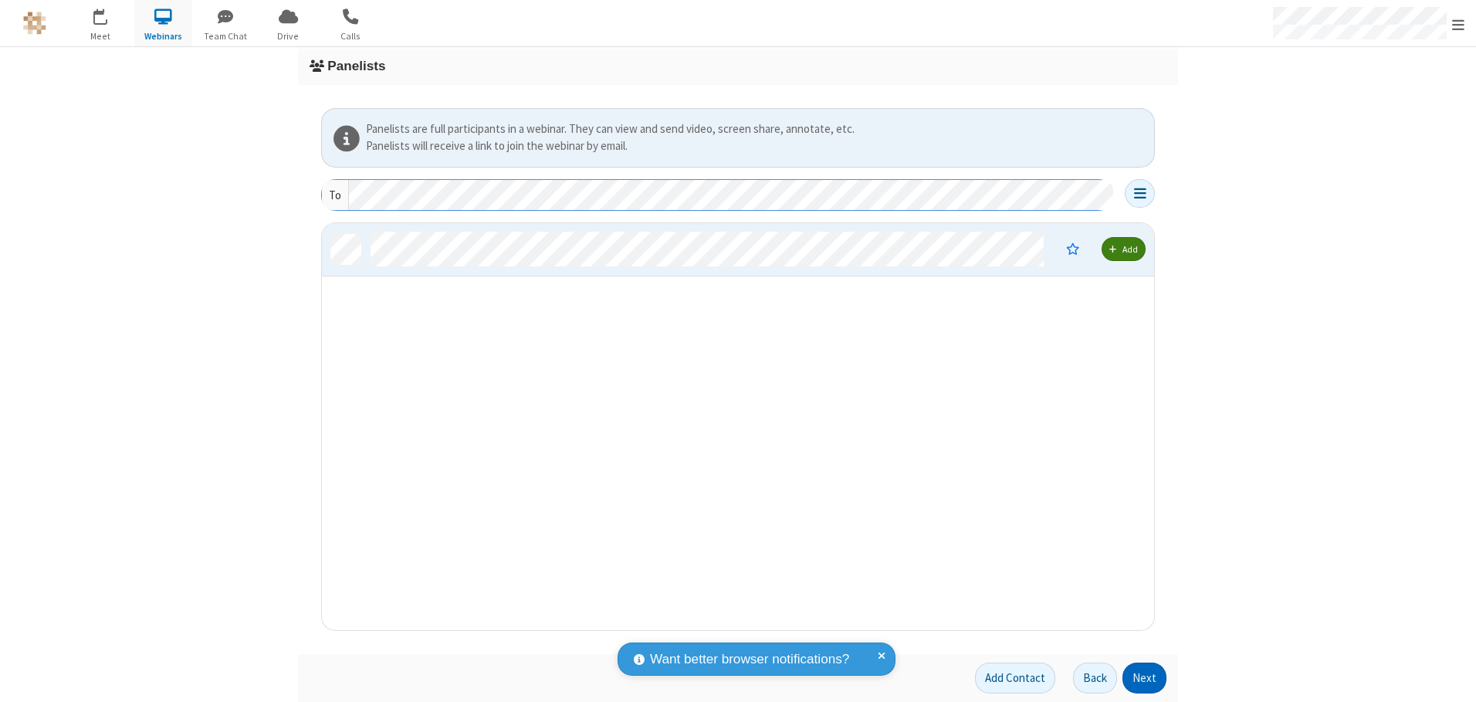 The image size is (1476, 702). What do you see at coordinates (225, 36) in the screenshot?
I see `span: Team Chat` at bounding box center [225, 36].